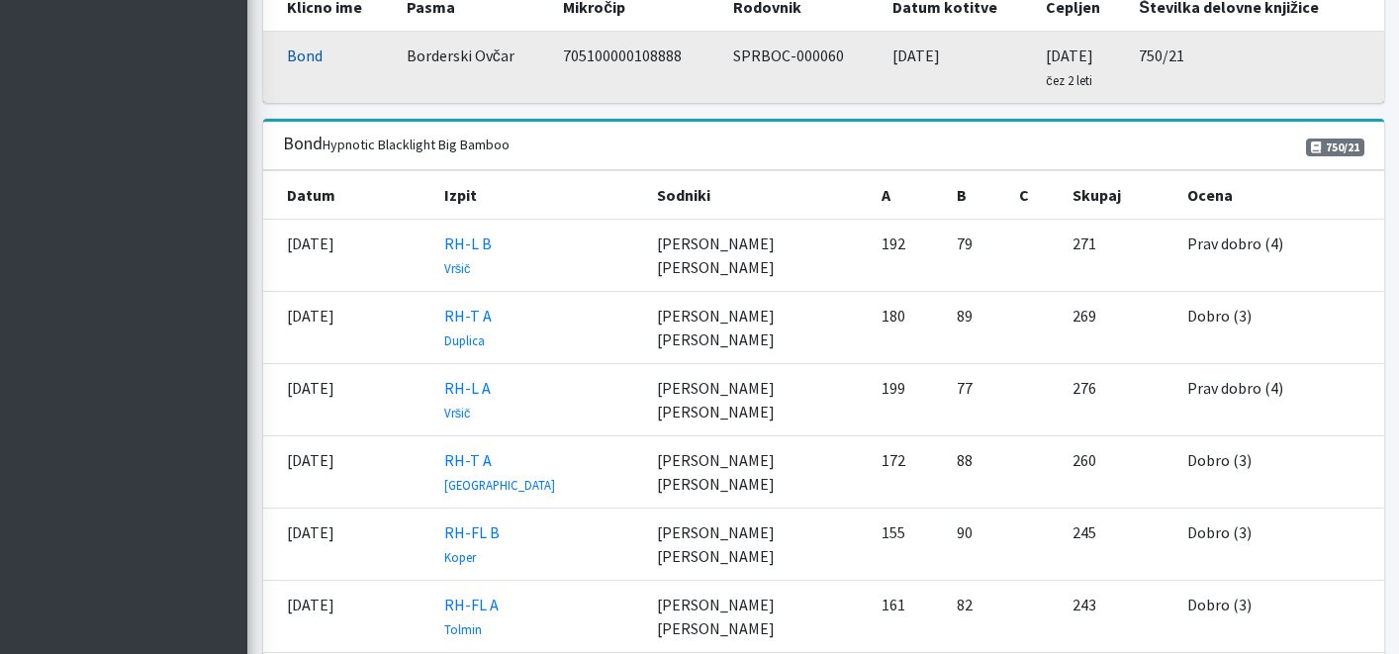  I want to click on td: 199, so click(907, 400).